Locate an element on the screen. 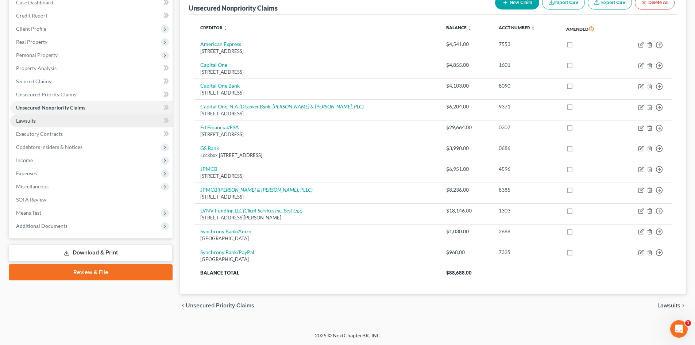 This screenshot has width=695, height=345. div: $4,541.00 is located at coordinates (466, 44).